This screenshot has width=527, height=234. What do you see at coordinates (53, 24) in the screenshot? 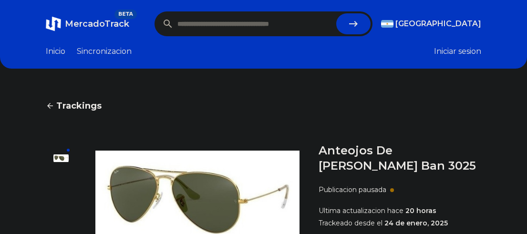
I see `img: MercadoTrack` at bounding box center [53, 24].